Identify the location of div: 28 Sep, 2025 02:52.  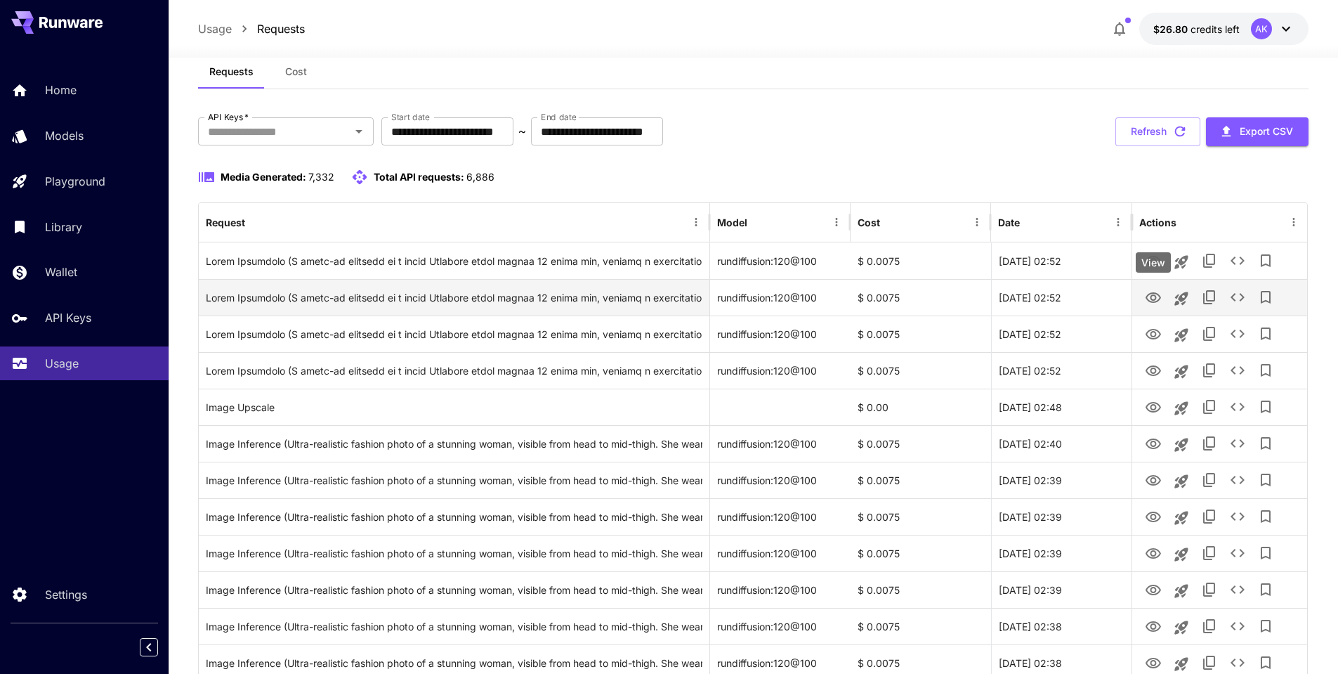
(1061, 297).